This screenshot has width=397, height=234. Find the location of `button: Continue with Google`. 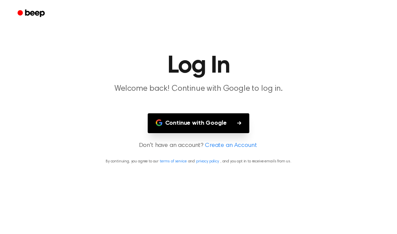

button: Continue with Google is located at coordinates (199, 123).